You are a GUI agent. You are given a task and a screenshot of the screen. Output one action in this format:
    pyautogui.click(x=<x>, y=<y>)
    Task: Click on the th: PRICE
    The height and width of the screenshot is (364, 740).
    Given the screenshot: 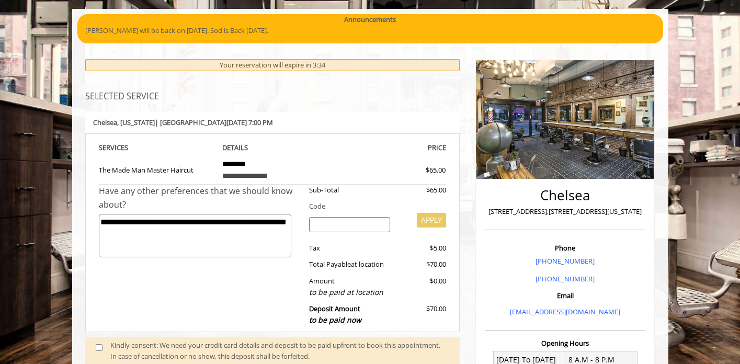 What is the action you would take?
    pyautogui.click(x=389, y=147)
    